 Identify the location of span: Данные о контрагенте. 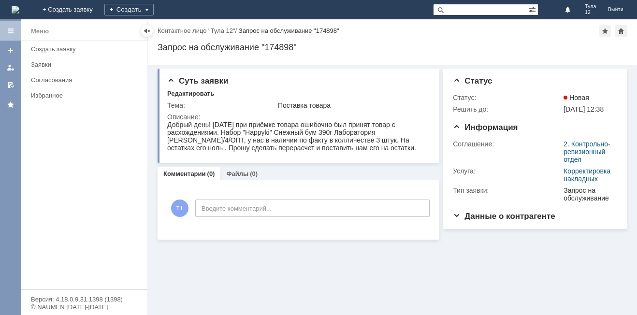
(504, 216).